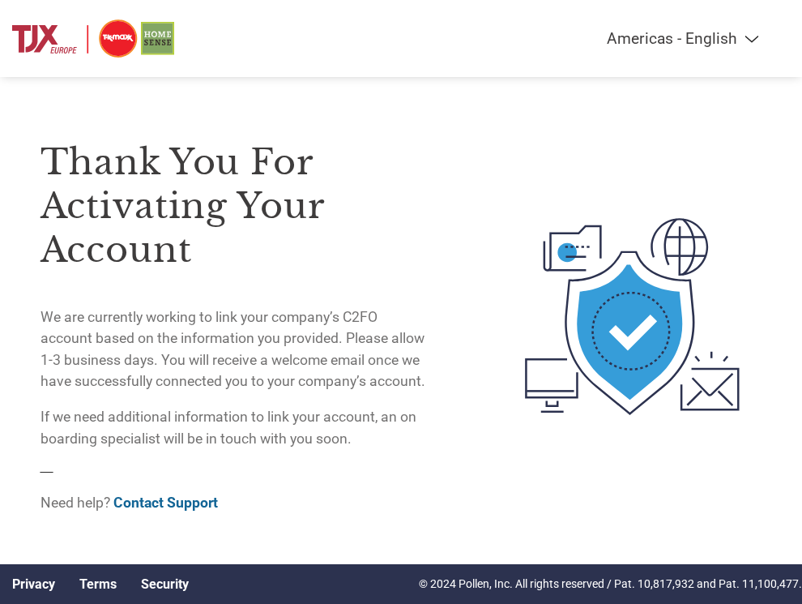  Describe the element at coordinates (235, 502) in the screenshot. I see `p: Need help?` at that location.